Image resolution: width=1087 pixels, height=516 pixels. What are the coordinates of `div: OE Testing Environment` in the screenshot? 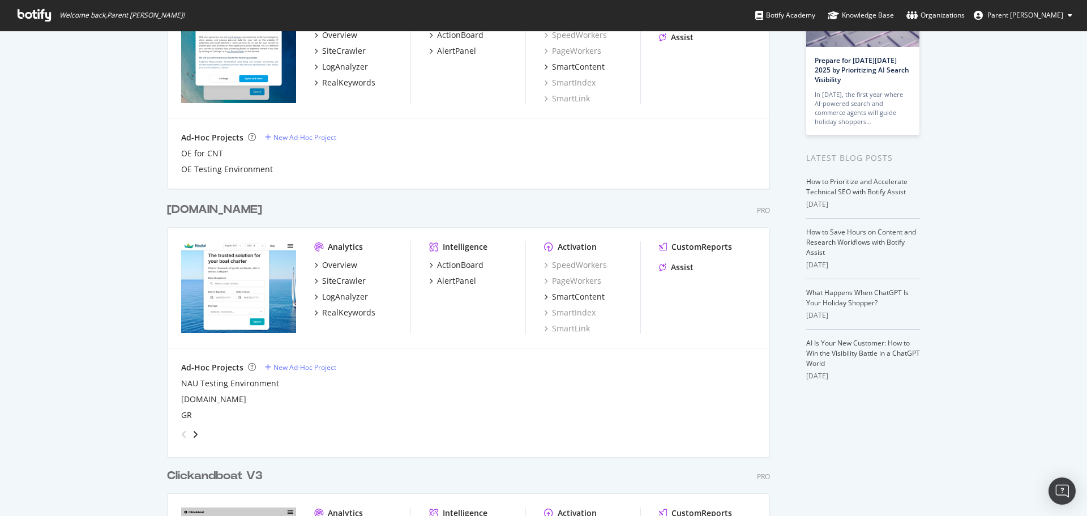 It's located at (227, 169).